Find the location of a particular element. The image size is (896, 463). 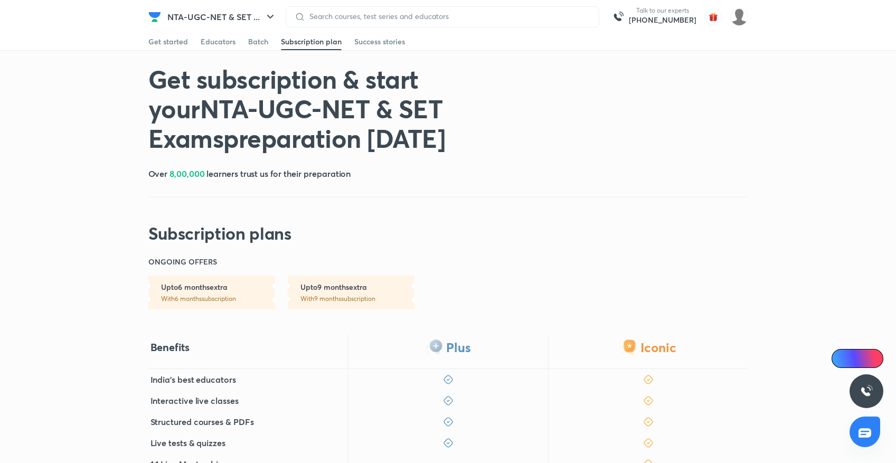

img: Company Logo is located at coordinates (155, 17).